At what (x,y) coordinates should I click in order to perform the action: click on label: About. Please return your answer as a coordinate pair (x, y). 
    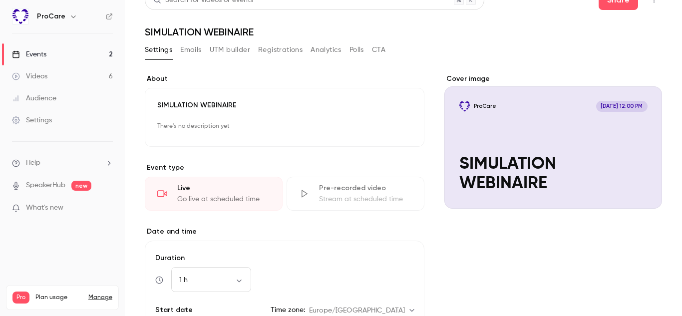
    Looking at the image, I should click on (284, 79).